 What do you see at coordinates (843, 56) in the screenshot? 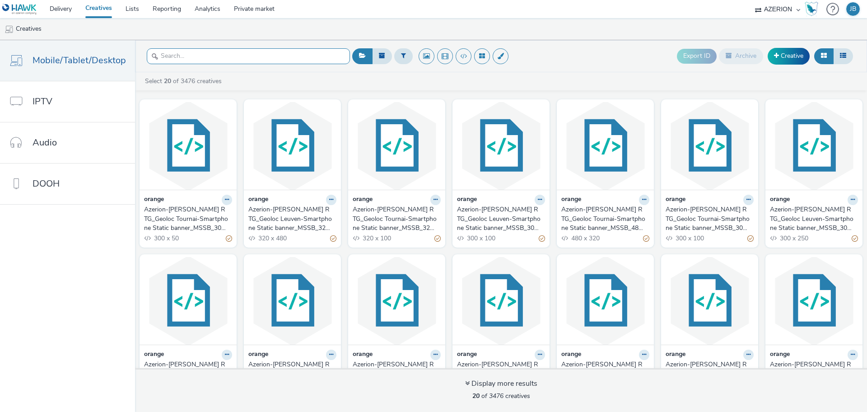
I see `button: Table` at bounding box center [843, 56].